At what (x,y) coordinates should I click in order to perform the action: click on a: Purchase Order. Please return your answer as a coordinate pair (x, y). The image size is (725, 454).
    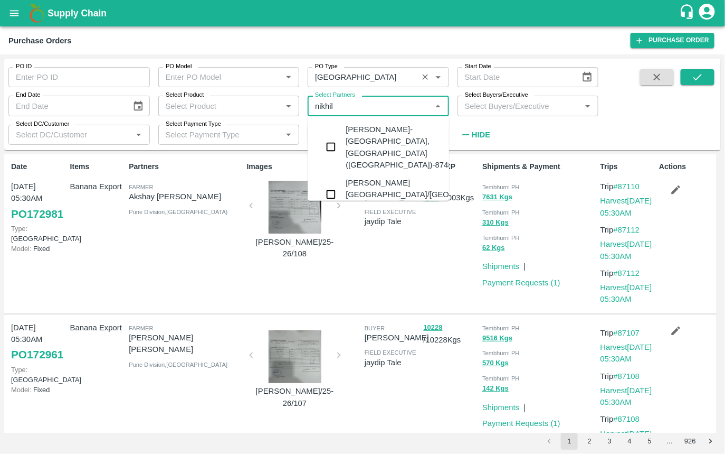
    Looking at the image, I should click on (673, 40).